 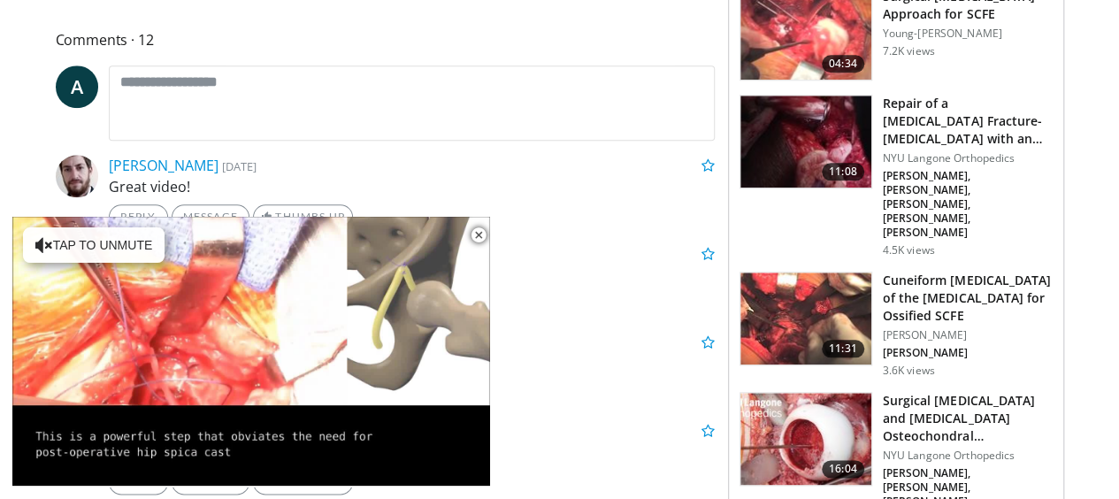 I want to click on p: Great video!, so click(x=411, y=187).